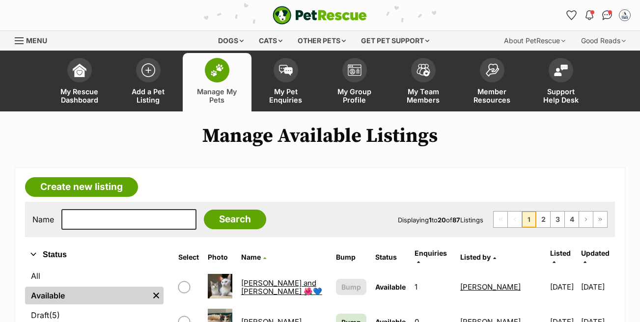  I want to click on a: Next page, so click(586, 219).